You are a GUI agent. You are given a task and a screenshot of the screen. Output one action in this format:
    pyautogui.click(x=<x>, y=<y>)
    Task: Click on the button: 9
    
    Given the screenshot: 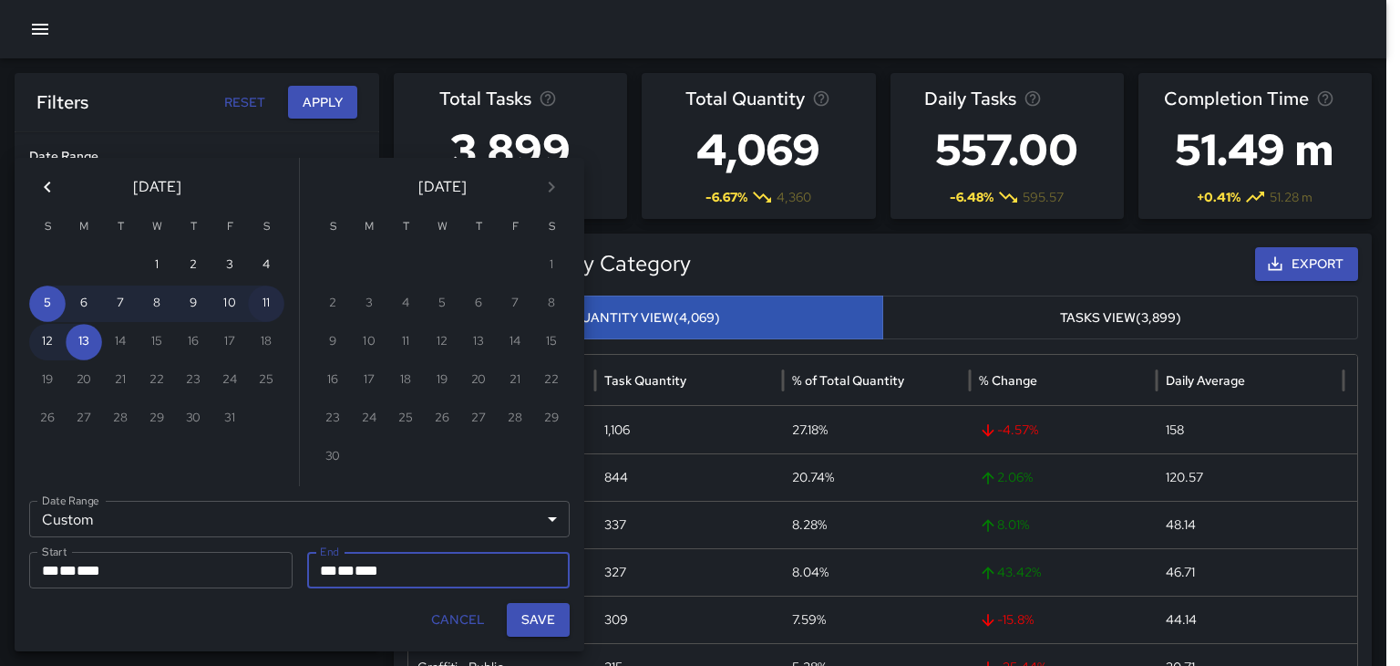 What is the action you would take?
    pyautogui.click(x=193, y=304)
    